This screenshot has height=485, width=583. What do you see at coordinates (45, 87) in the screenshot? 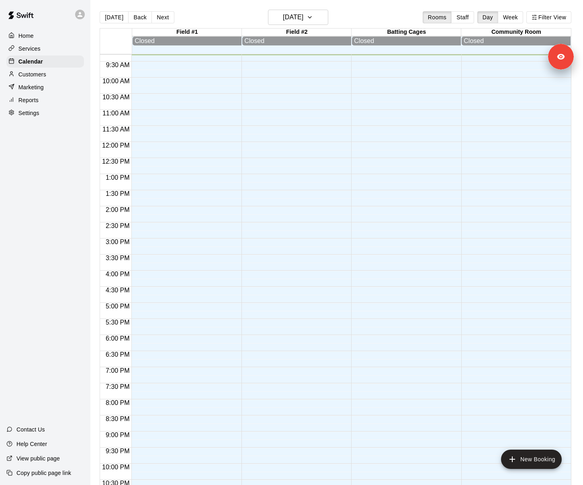
I see `a: Marketing` at bounding box center [45, 87].